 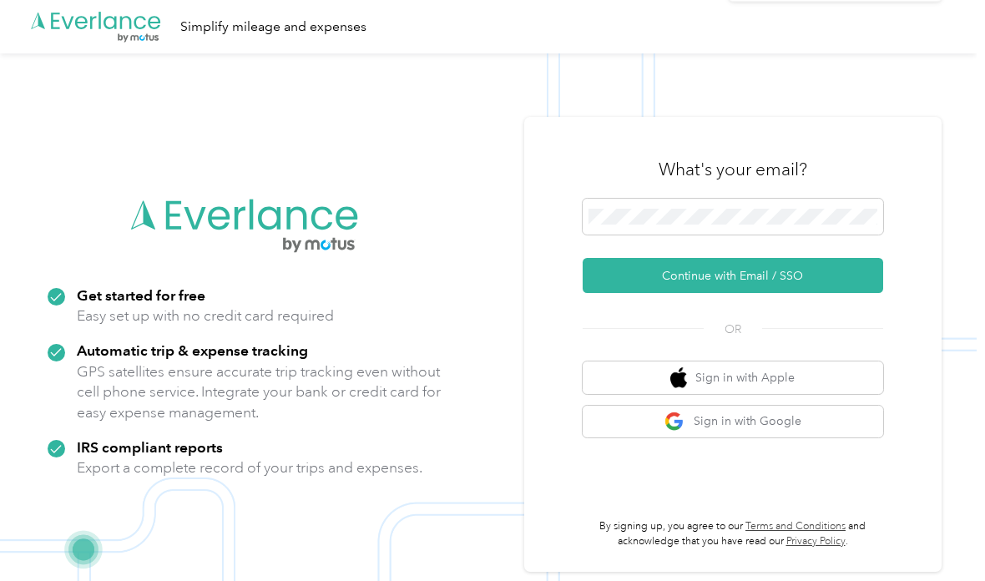 I want to click on p: Session Expired, so click(x=832, y=33).